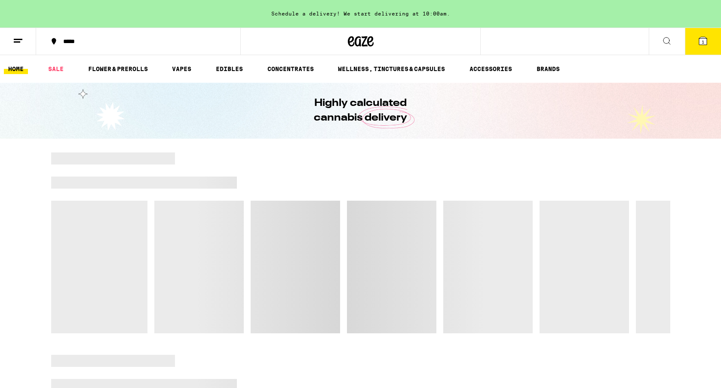 This screenshot has height=388, width=721. Describe the element at coordinates (703, 41) in the screenshot. I see `button: 1` at that location.